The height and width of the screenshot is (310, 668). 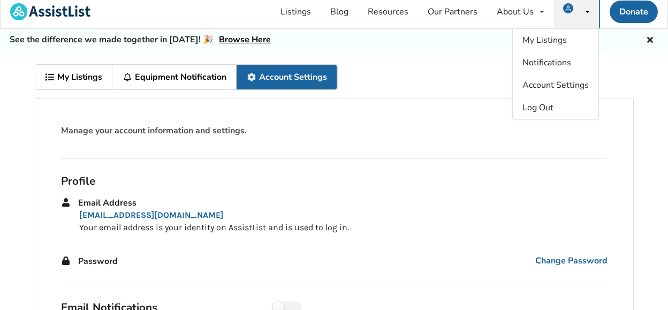 I want to click on a: Browse Here, so click(x=245, y=40).